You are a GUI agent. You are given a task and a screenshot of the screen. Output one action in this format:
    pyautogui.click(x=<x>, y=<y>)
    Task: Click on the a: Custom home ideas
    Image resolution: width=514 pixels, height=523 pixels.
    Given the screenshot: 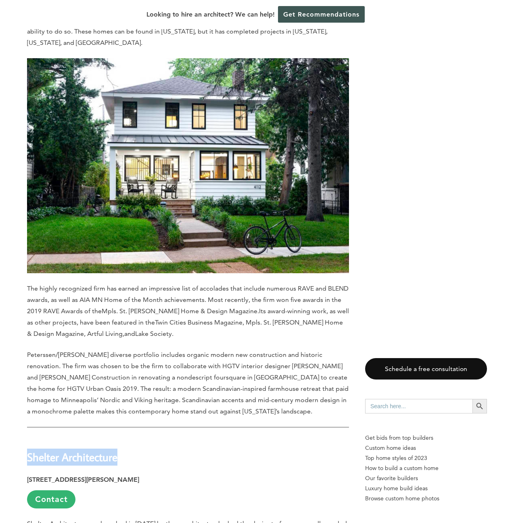 What is the action you would take?
    pyautogui.click(x=426, y=447)
    